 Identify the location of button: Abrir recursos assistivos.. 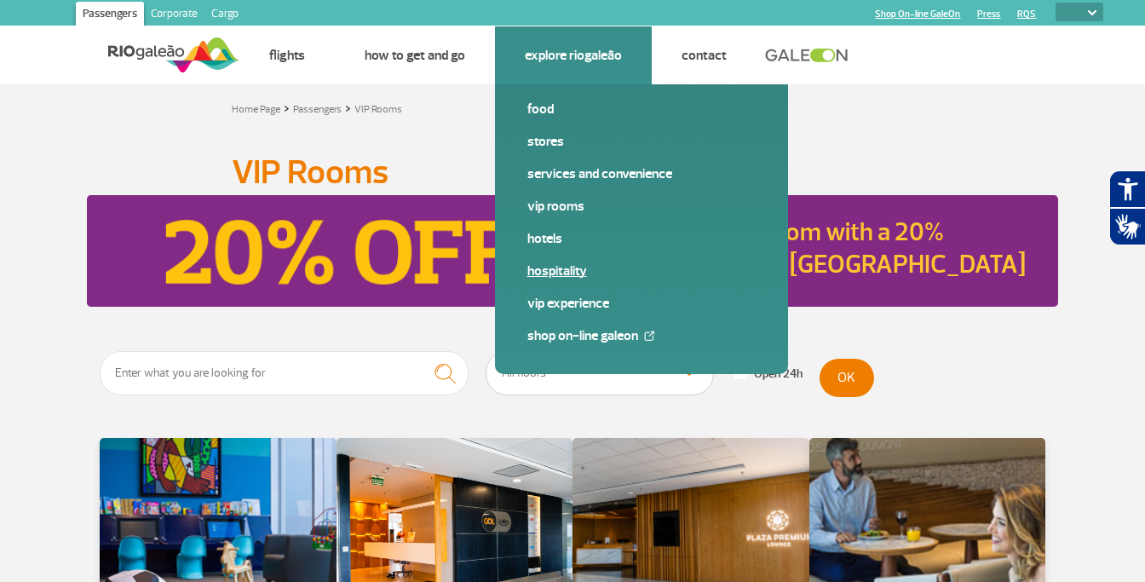
(1127, 189).